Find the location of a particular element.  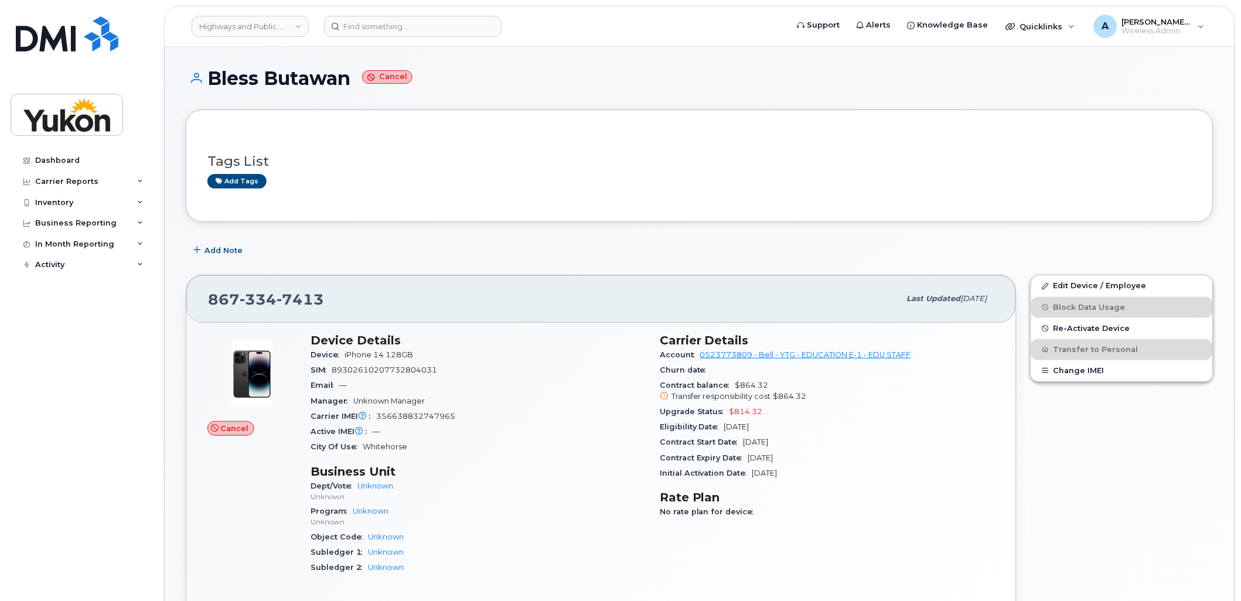

span: Email is located at coordinates (325, 385).